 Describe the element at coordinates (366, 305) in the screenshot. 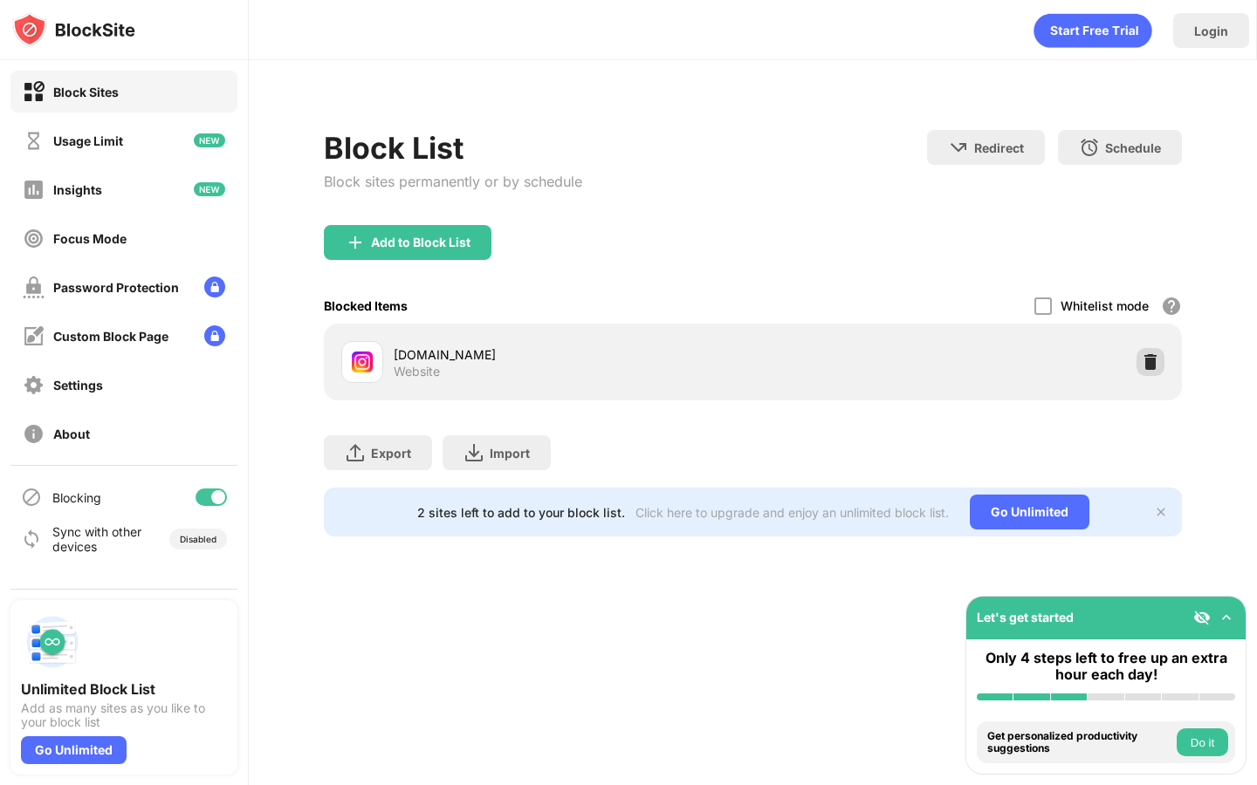

I see `div: Blocked Items` at that location.